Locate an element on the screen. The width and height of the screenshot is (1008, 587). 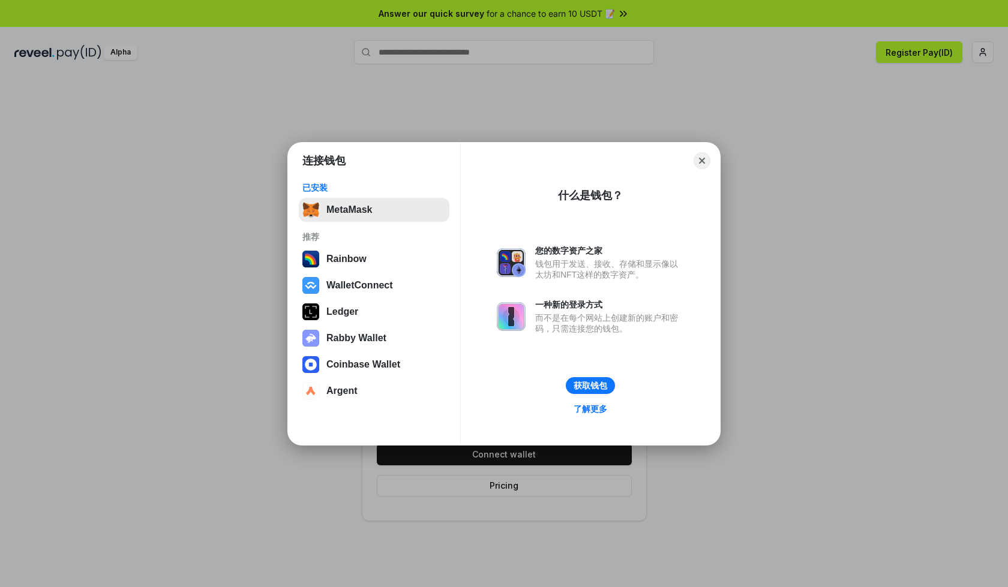
button: Rabby Wallet is located at coordinates (374, 338).